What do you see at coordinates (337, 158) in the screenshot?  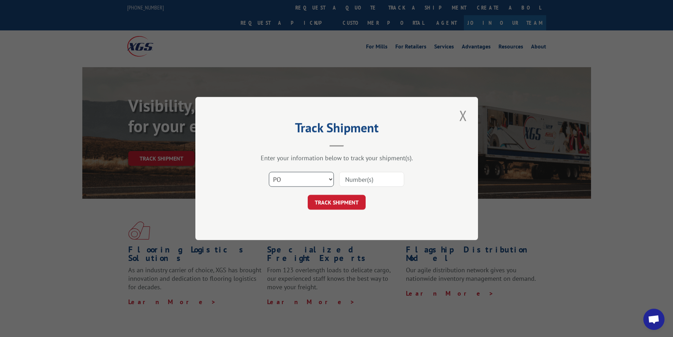 I see `div: Enter your information below to track your shipment(s).` at bounding box center [337, 158].